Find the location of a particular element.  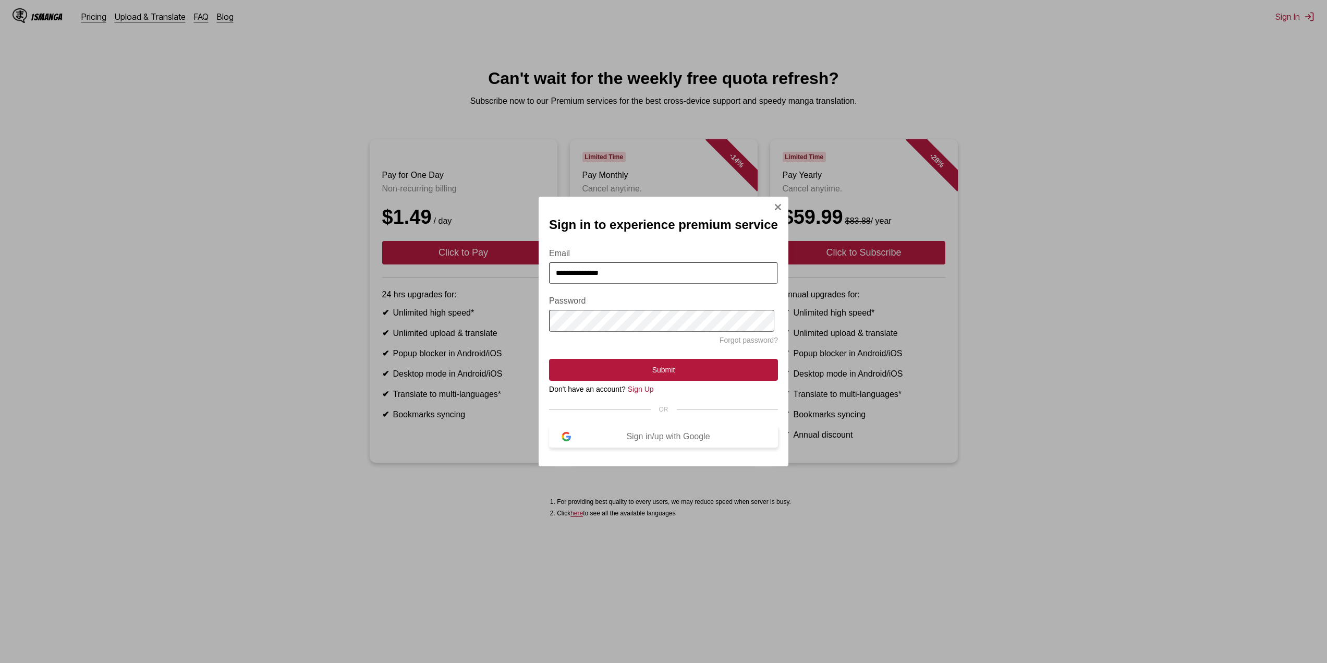

button: Submit is located at coordinates (663, 370).